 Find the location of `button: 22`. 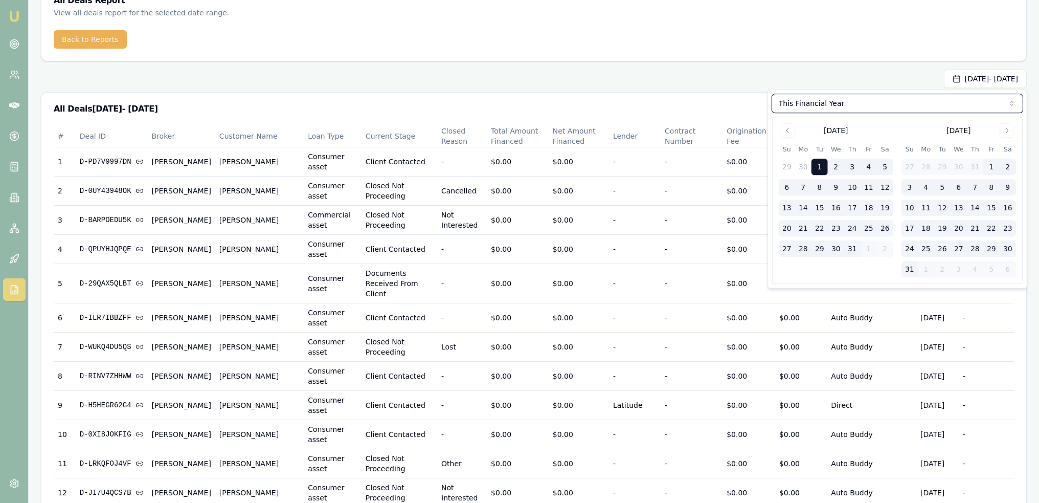

button: 22 is located at coordinates (819, 228).